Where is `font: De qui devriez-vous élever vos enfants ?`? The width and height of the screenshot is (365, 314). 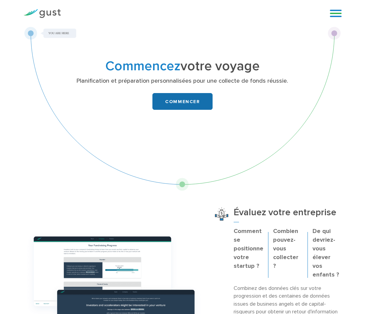
font: De qui devriez-vous élever vos enfants ? is located at coordinates (326, 253).